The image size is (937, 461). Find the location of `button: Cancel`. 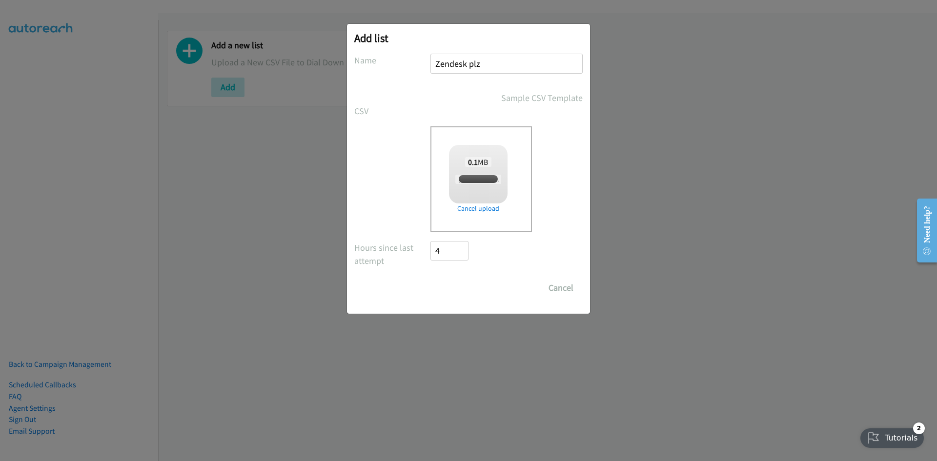

button: Cancel is located at coordinates (560, 288).